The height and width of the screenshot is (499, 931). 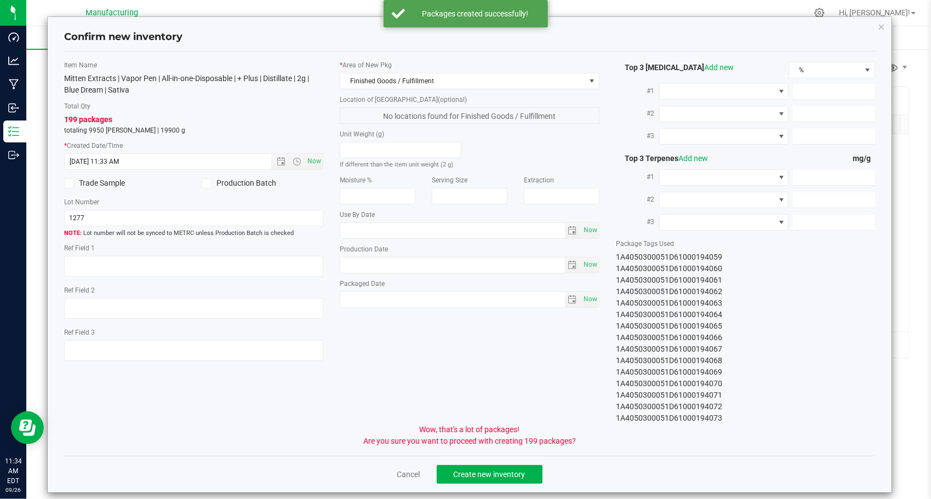 I want to click on button: Create new inventory, so click(x=489, y=475).